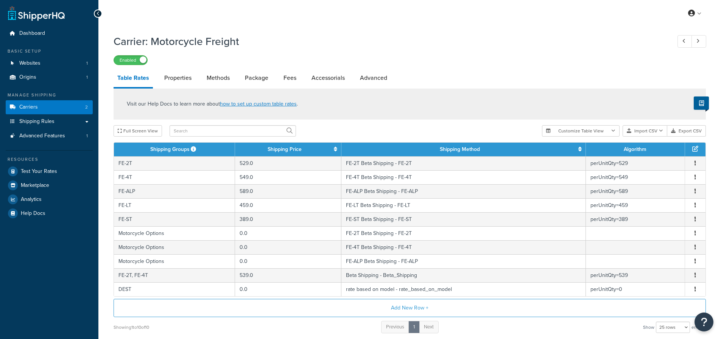  What do you see at coordinates (49, 107) in the screenshot?
I see `li: Carriers` at bounding box center [49, 107].